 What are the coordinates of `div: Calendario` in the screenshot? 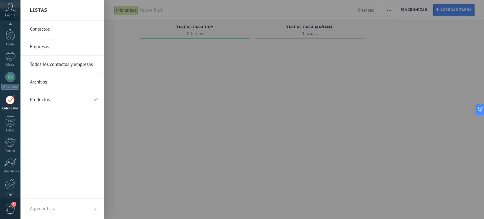 It's located at (10, 108).